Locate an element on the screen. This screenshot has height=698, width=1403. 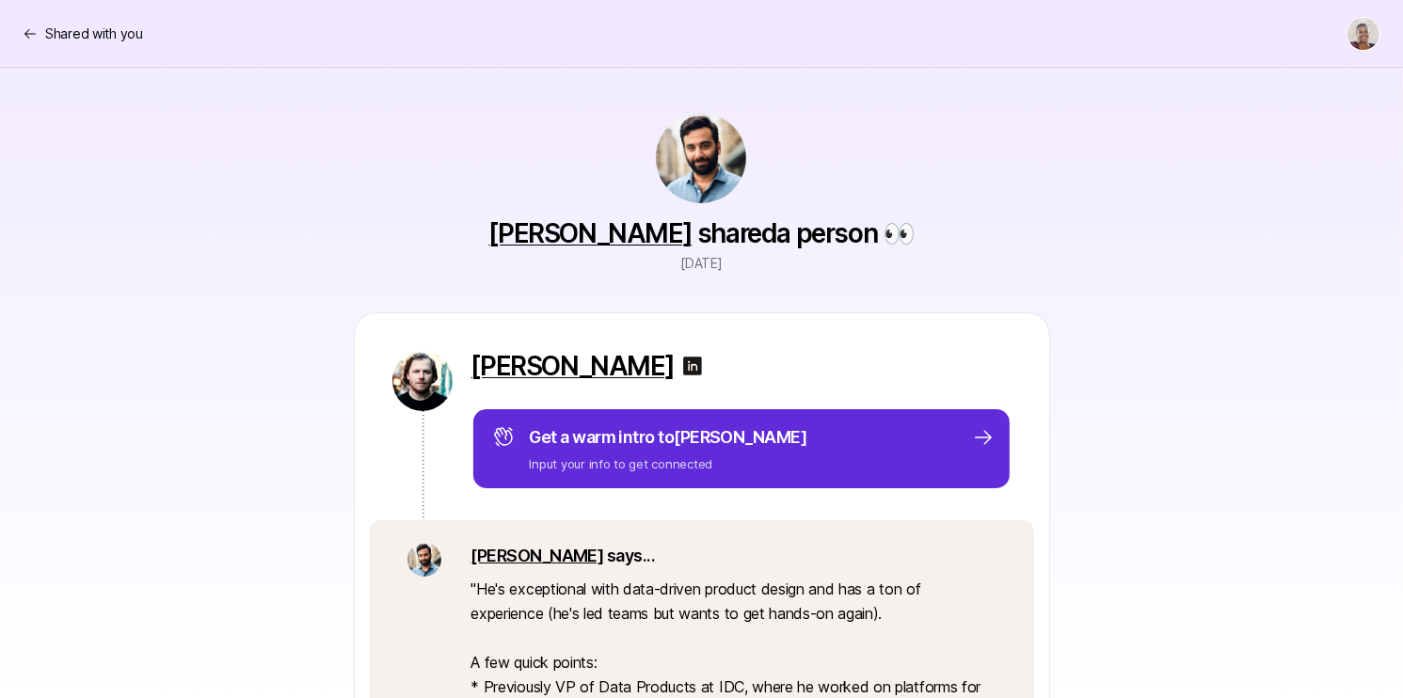
p: says... is located at coordinates (734, 556).